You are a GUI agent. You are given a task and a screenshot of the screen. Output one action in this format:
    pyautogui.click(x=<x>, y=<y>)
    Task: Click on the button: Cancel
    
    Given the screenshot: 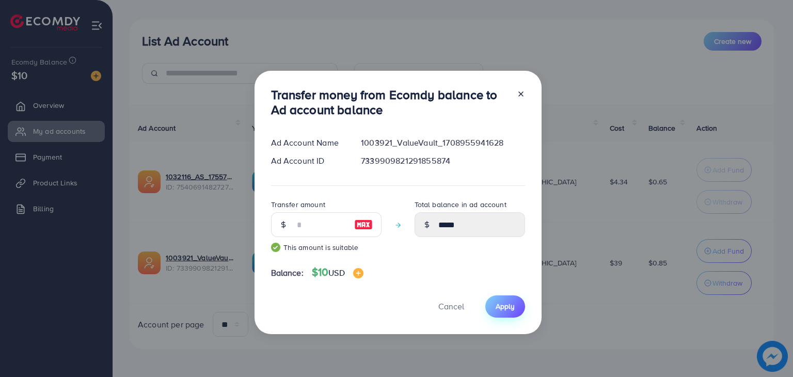 What is the action you would take?
    pyautogui.click(x=451, y=306)
    